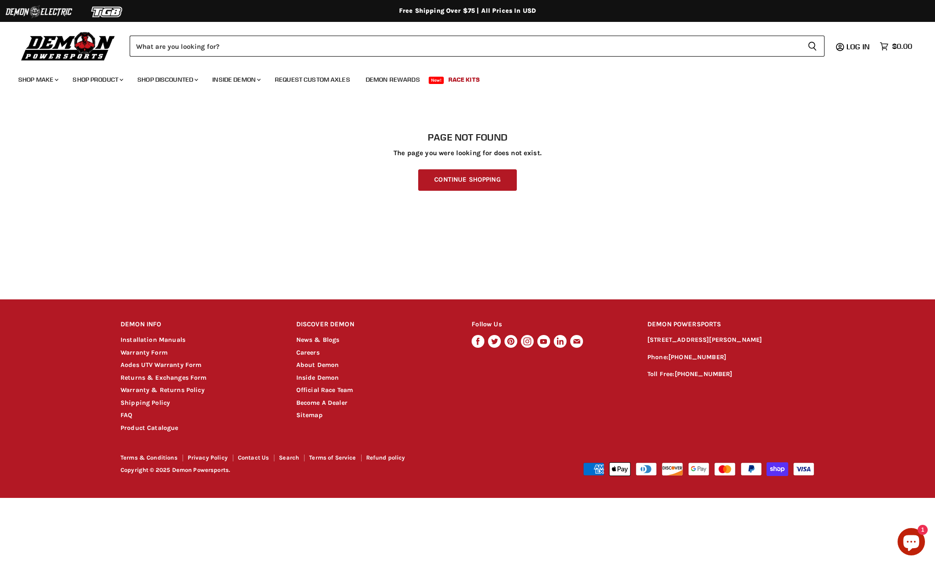 This screenshot has width=935, height=565. I want to click on inbox-online-store-chat: Shopify online store chat, so click(912, 543).